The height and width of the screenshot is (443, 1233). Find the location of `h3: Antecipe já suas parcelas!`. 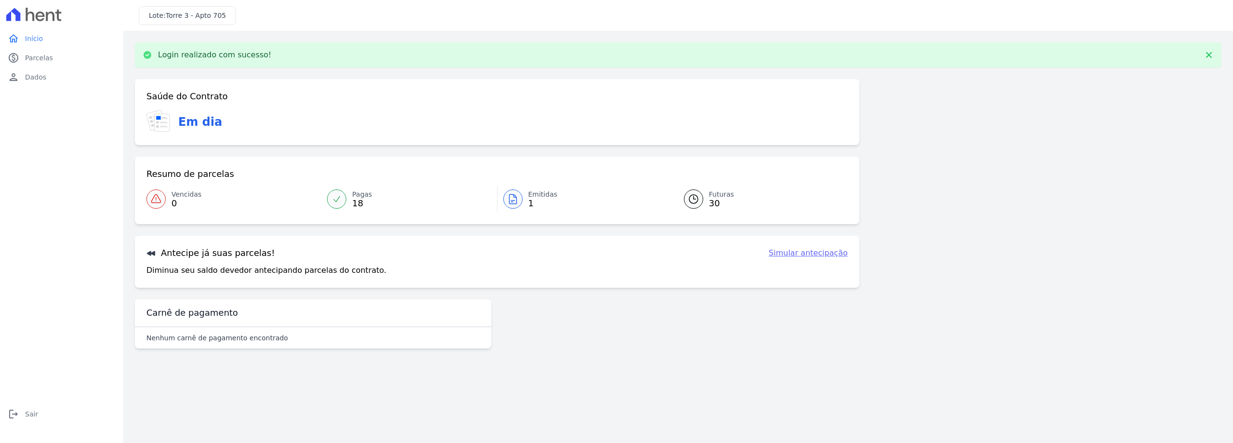

h3: Antecipe já suas parcelas! is located at coordinates (211, 253).